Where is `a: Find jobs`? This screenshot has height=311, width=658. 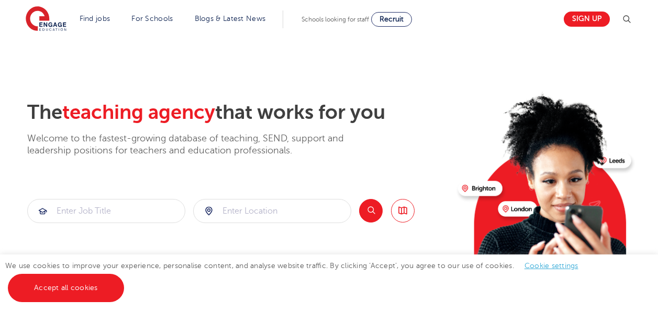
a: Find jobs is located at coordinates (95, 18).